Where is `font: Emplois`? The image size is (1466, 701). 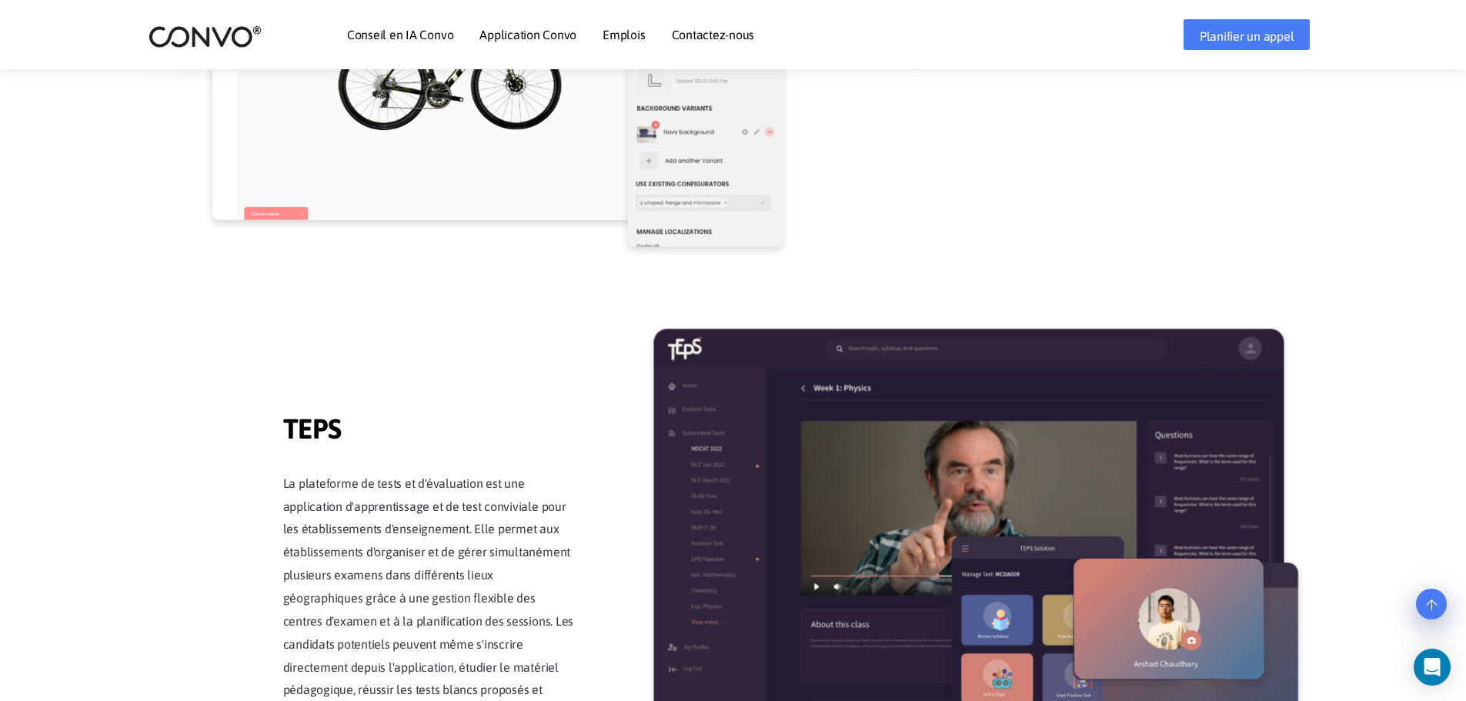
font: Emplois is located at coordinates (623, 35).